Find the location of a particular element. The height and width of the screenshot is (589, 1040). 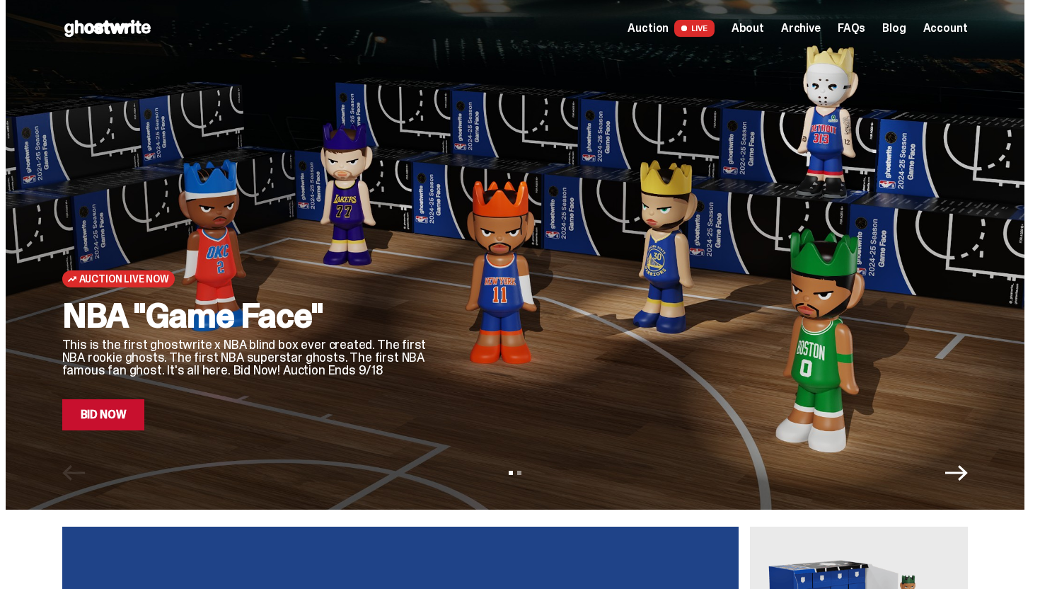

p: This is the first ghostwrite x NBA blind box ever created. The first NBA rookie ghosts. The first... is located at coordinates (246, 357).